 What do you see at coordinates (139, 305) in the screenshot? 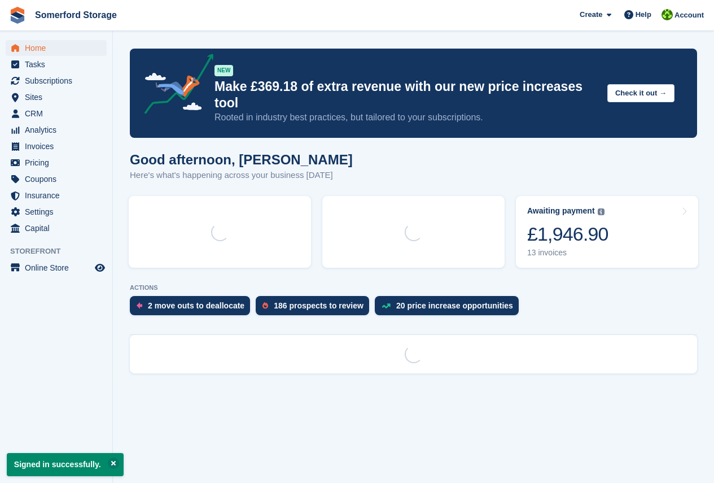
I see `img: move_outs_to_deallocate_icon-f764333ba52eb49d3ac5e1228854f67142a1ed5810a6f6cc68b1a99e826820c5.svg` at bounding box center [139, 305].